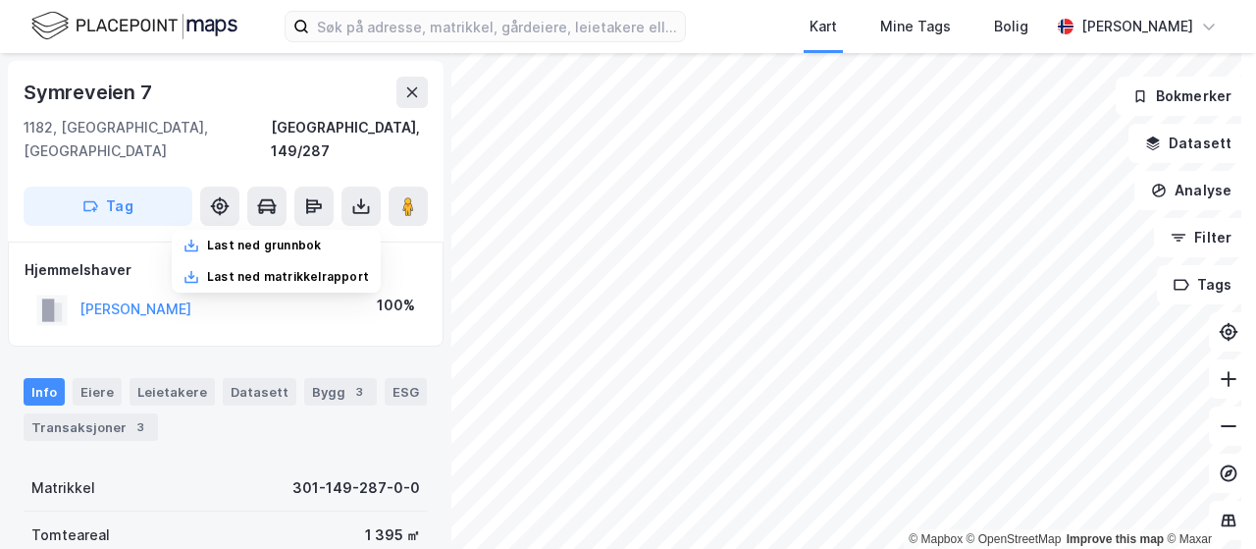 The height and width of the screenshot is (549, 1256). Describe the element at coordinates (396, 305) in the screenshot. I see `div: 100%` at that location.